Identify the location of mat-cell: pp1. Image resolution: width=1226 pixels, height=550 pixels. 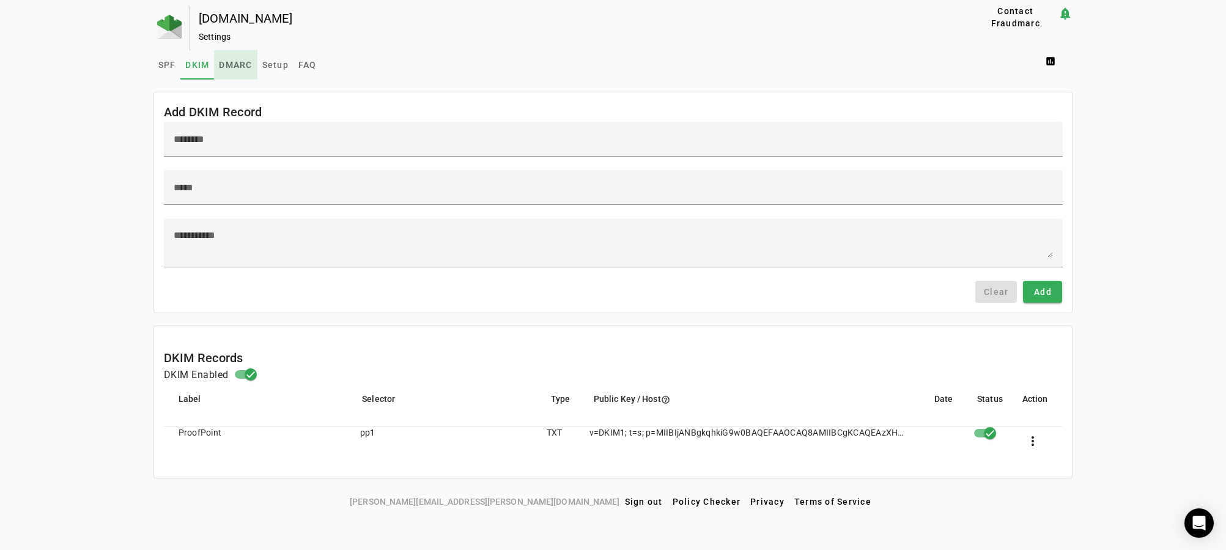
(443, 441).